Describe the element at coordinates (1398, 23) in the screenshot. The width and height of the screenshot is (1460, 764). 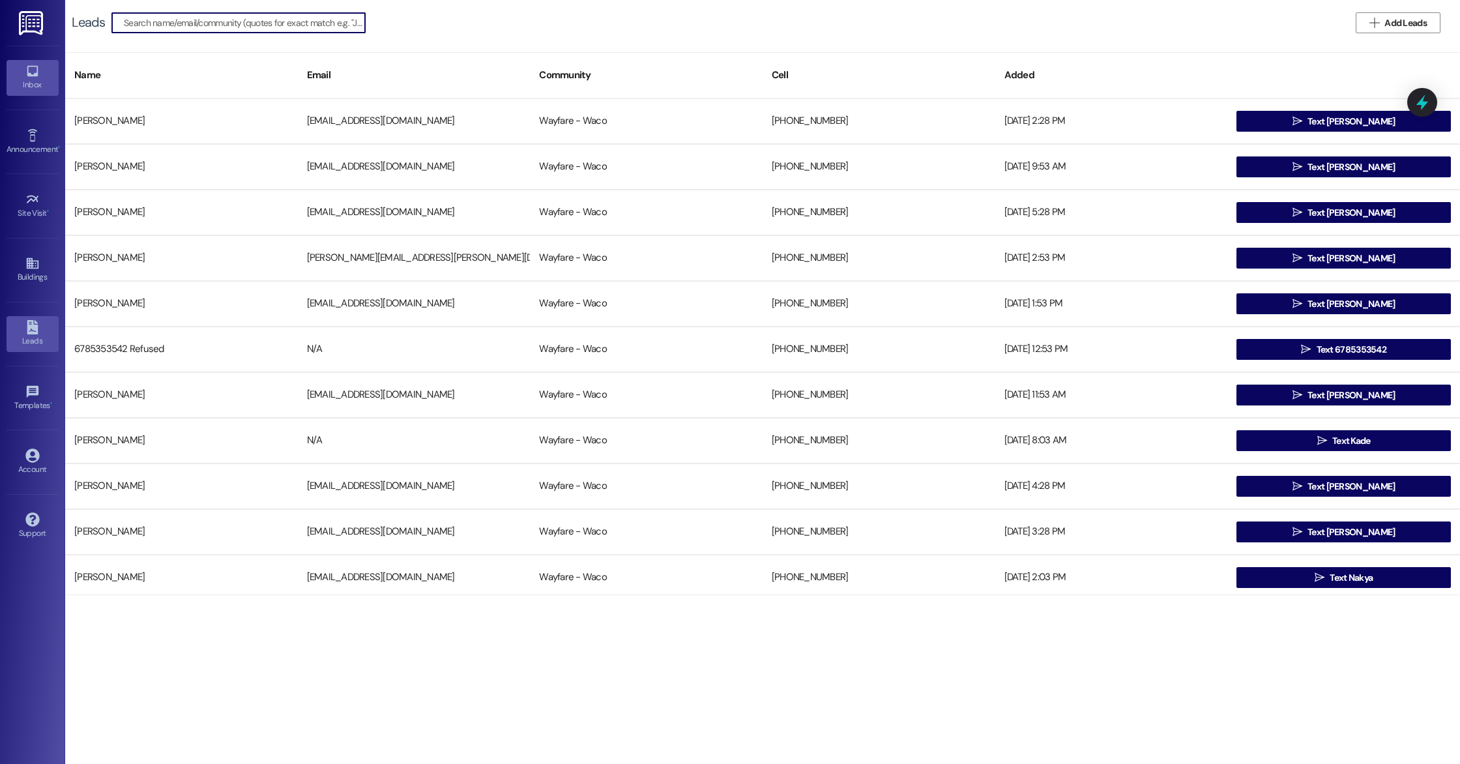
I see `button: Add Leads` at that location.